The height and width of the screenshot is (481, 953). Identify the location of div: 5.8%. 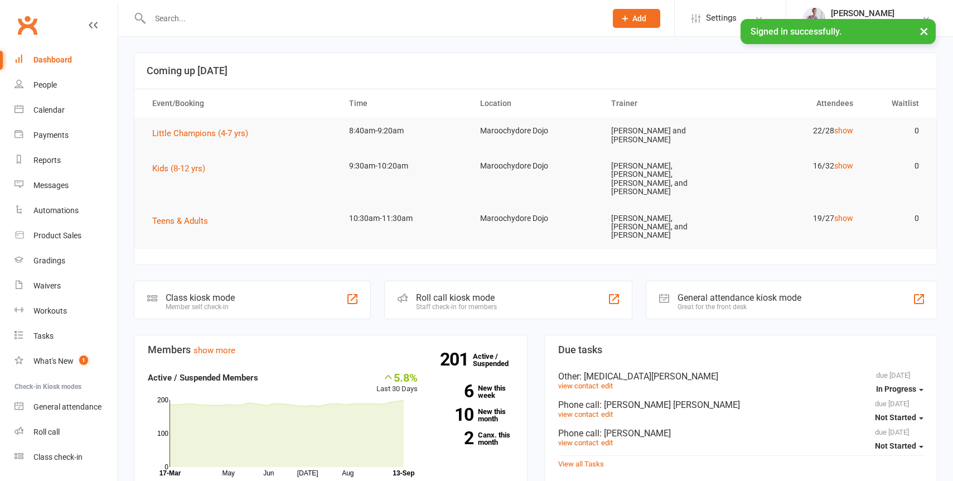
(397, 377).